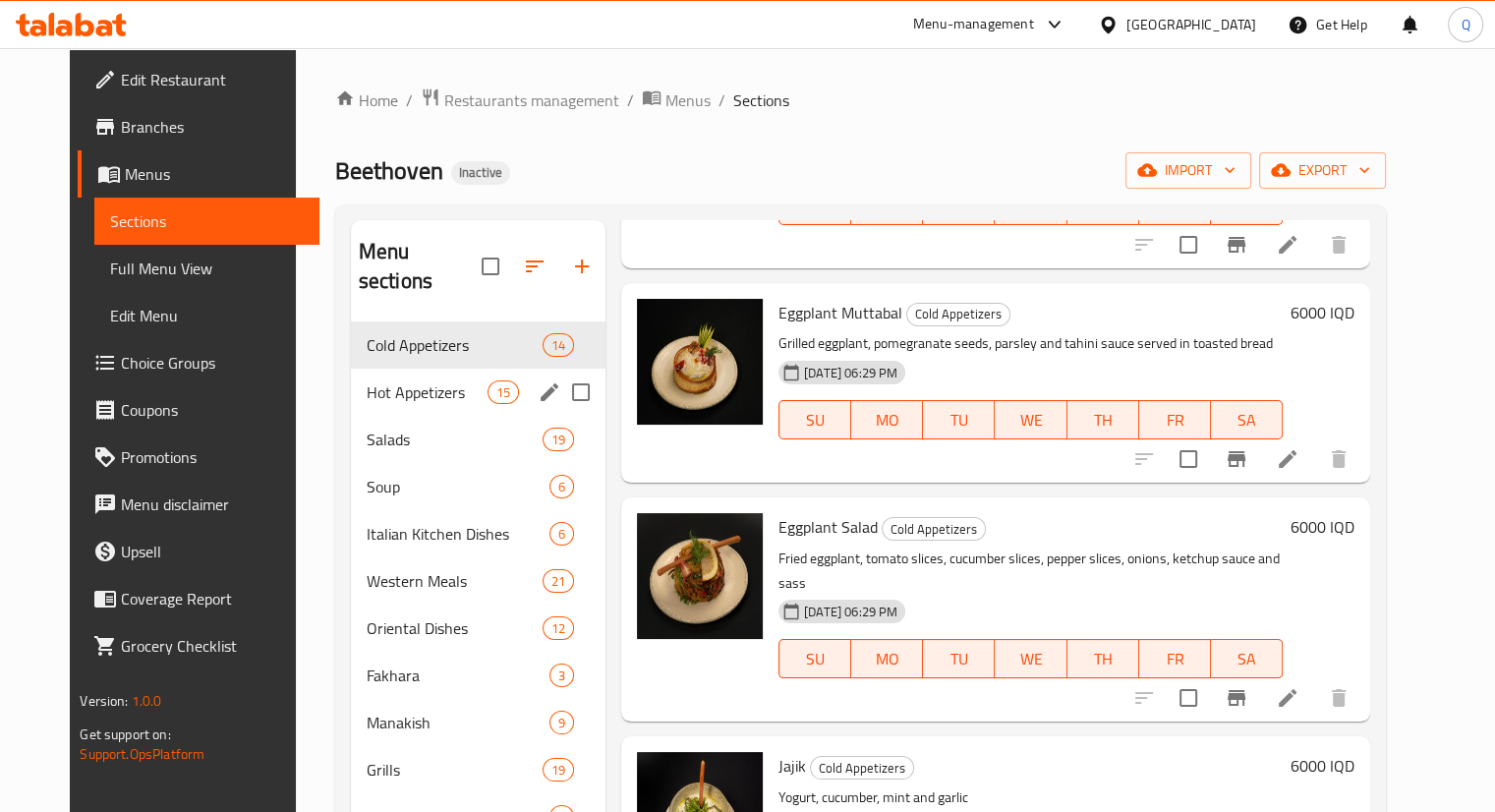 Image resolution: width=1495 pixels, height=812 pixels. What do you see at coordinates (455, 770) in the screenshot?
I see `span: Grills` at bounding box center [455, 770].